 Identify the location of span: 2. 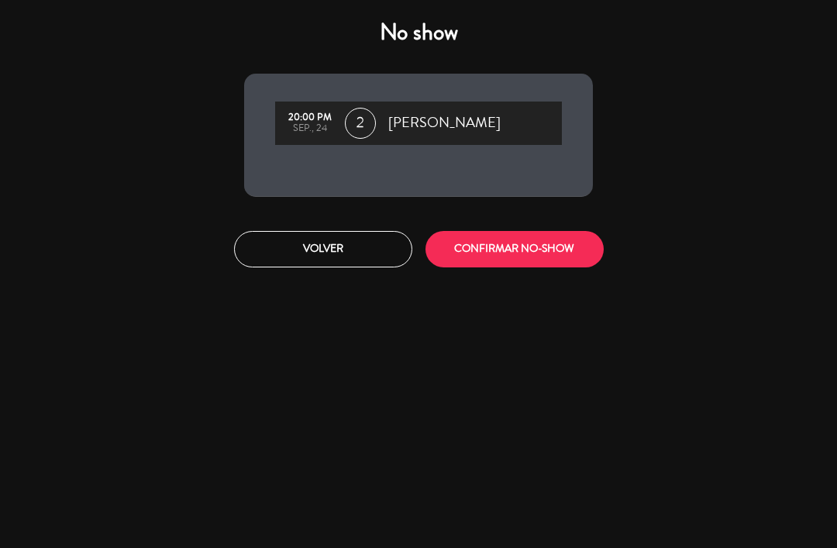
(360, 123).